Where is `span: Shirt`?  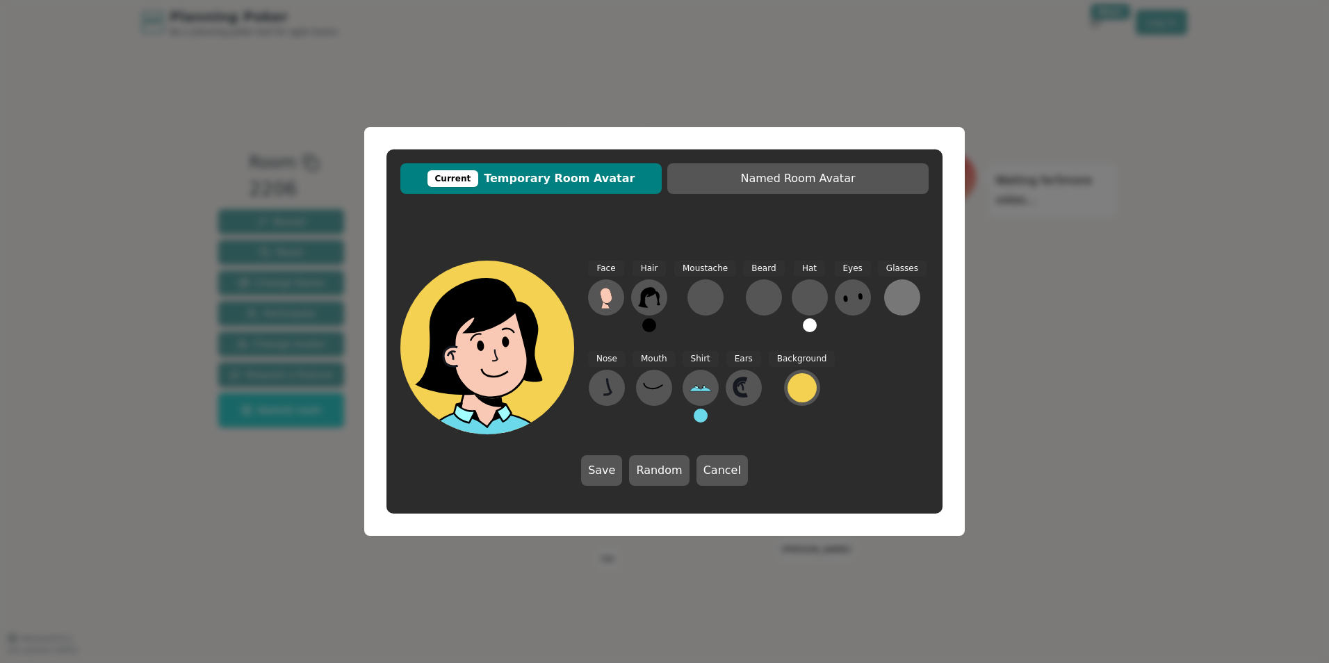 span: Shirt is located at coordinates (700, 359).